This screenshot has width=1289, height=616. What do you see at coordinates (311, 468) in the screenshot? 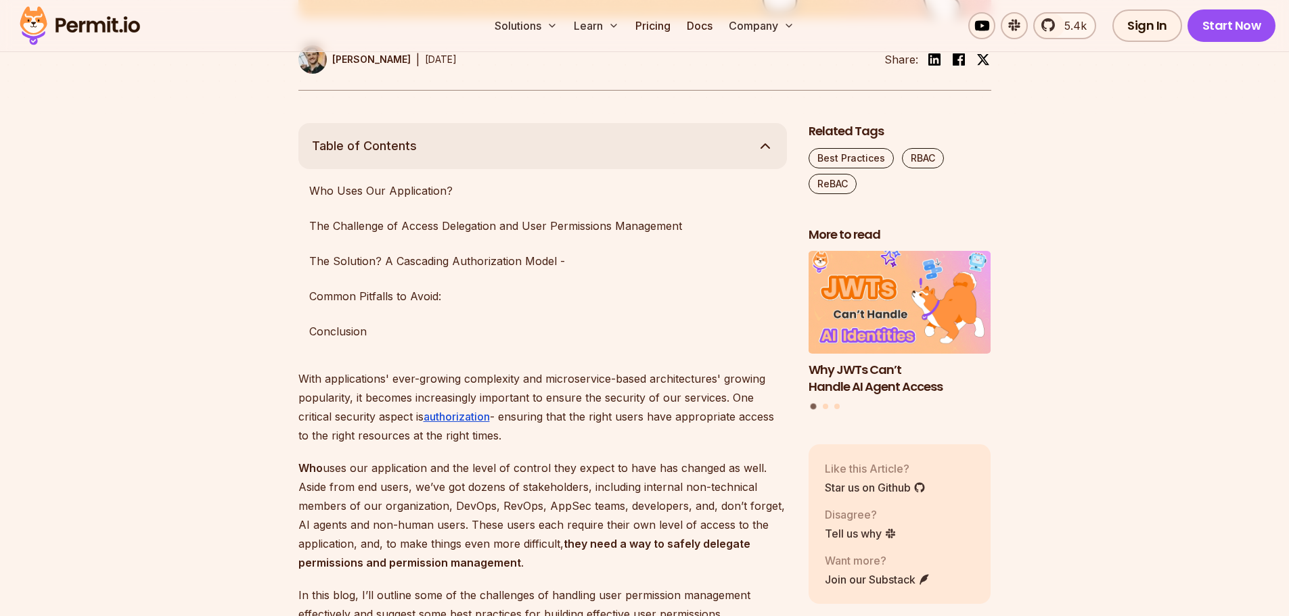
I see `strong: Who` at bounding box center [311, 468].